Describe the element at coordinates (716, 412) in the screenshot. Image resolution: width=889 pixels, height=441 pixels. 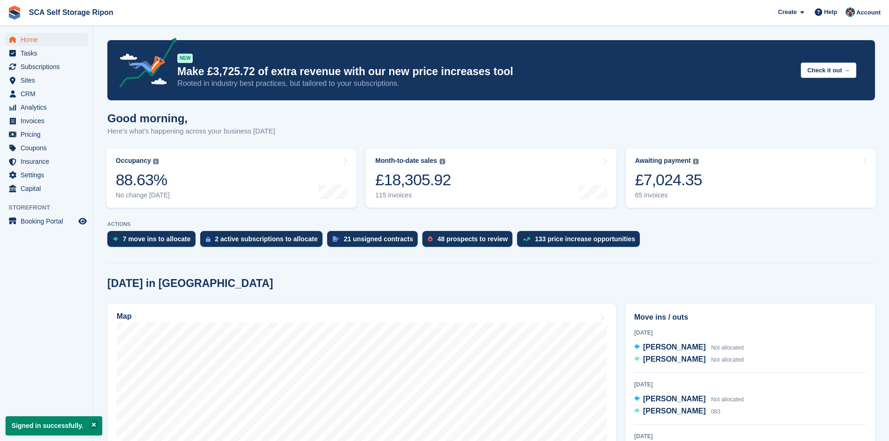
I see `span: 083` at that location.